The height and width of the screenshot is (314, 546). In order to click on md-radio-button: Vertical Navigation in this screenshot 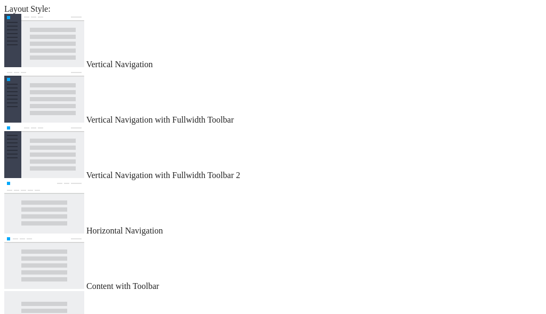, I will do `click(273, 42)`.